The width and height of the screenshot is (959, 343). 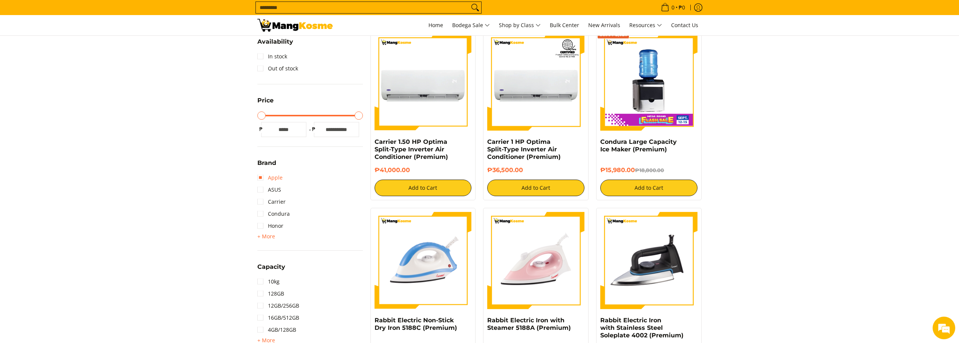 What do you see at coordinates (613, 35) in the screenshot?
I see `span: Save ₱2,820` at bounding box center [613, 35].